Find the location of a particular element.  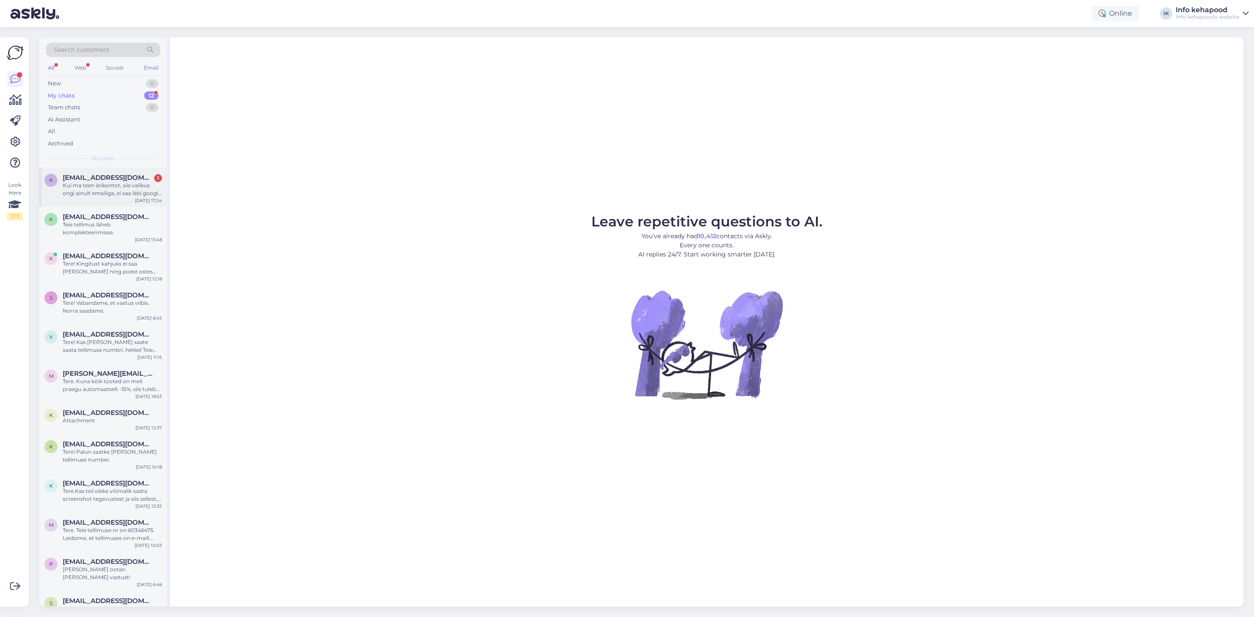

span: ksaarkopli@gmail.com is located at coordinates (108, 444).